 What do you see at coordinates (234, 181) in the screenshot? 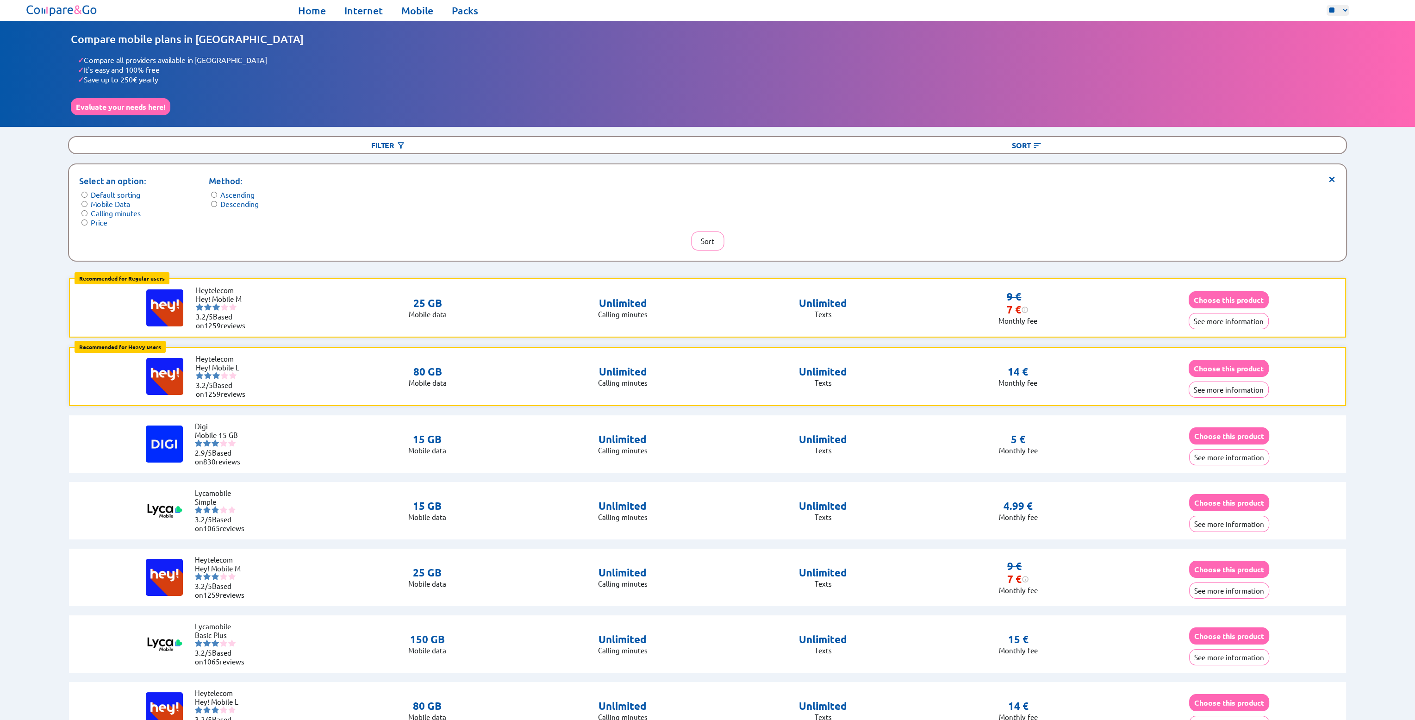
I see `p: Method:` at bounding box center [234, 181].